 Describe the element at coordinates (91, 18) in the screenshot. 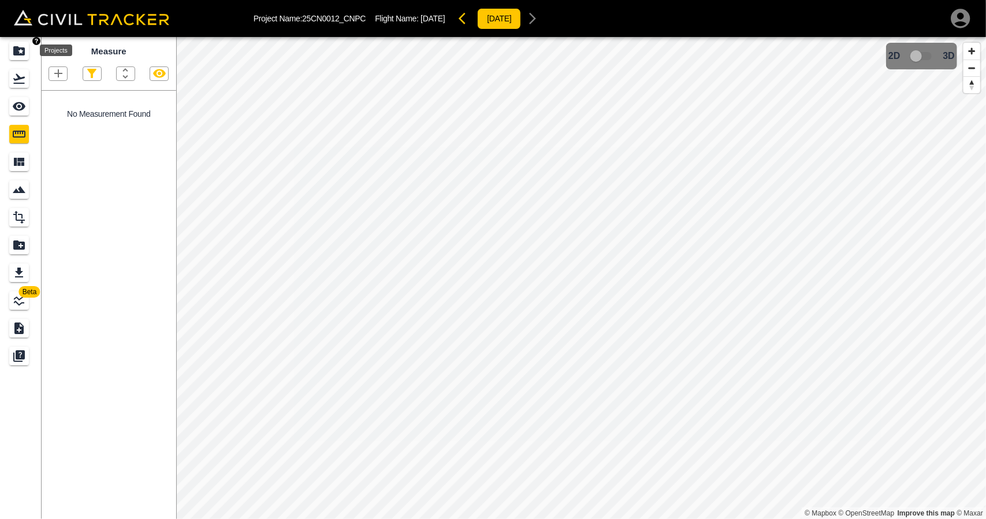

I see `img: Civil Tracker` at that location.